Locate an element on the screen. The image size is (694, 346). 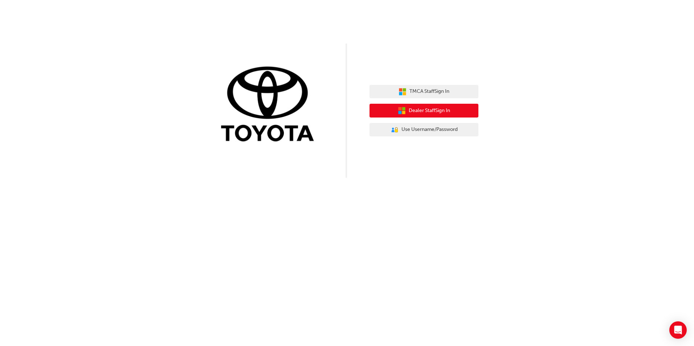
img: Trak is located at coordinates (270, 105).